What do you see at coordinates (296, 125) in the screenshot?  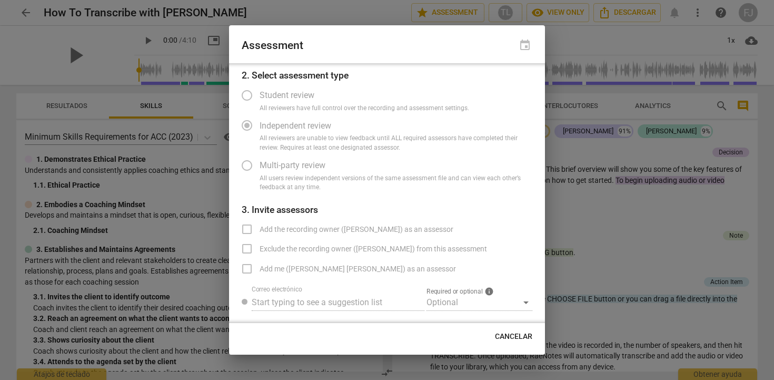 I see `span: Independent review` at bounding box center [296, 125].